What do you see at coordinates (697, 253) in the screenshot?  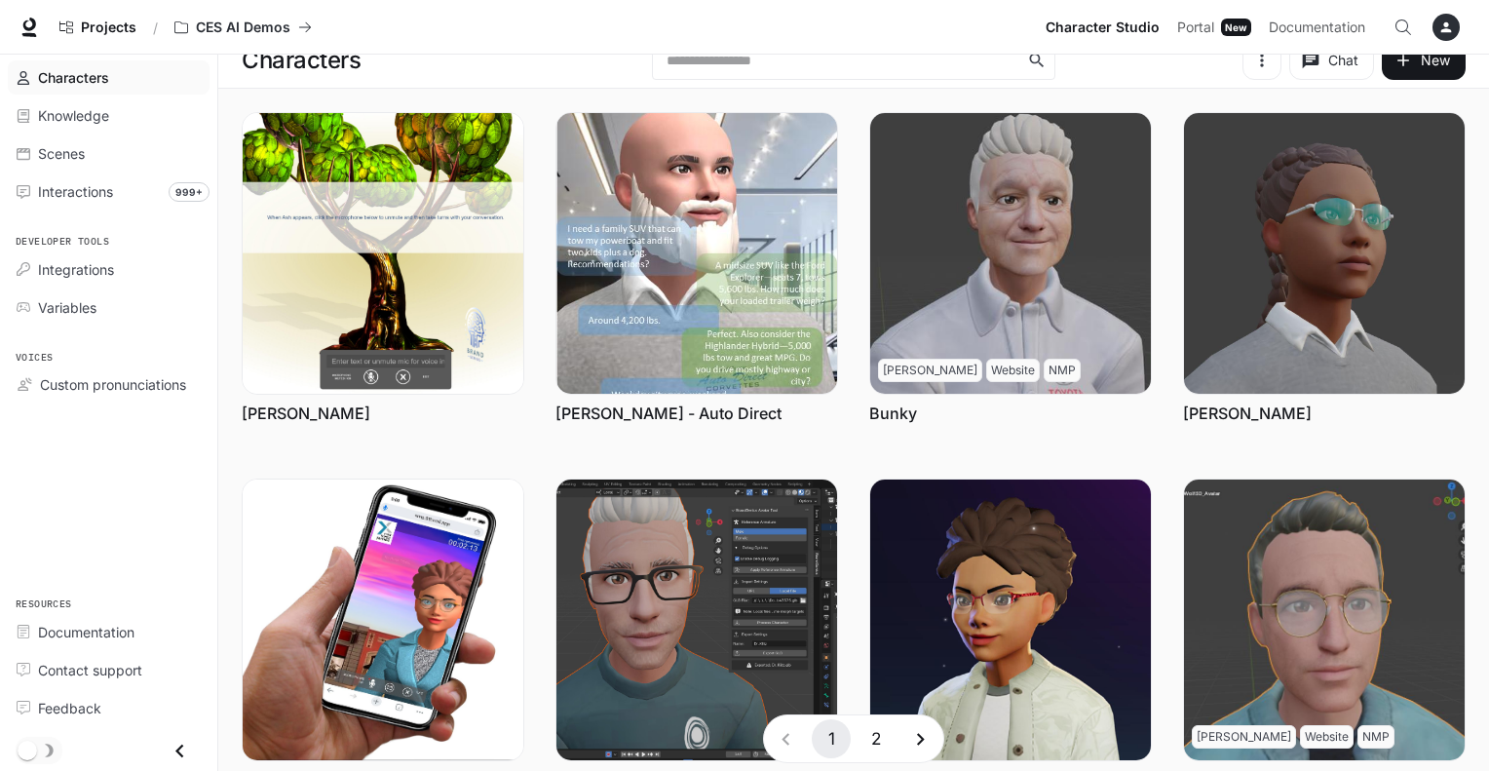 I see `img: Bob - Auto Direct` at bounding box center [697, 253].